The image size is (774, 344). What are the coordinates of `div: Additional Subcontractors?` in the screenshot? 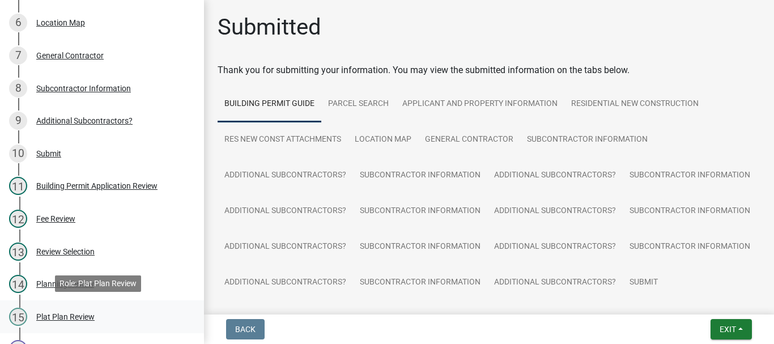 It's located at (84, 121).